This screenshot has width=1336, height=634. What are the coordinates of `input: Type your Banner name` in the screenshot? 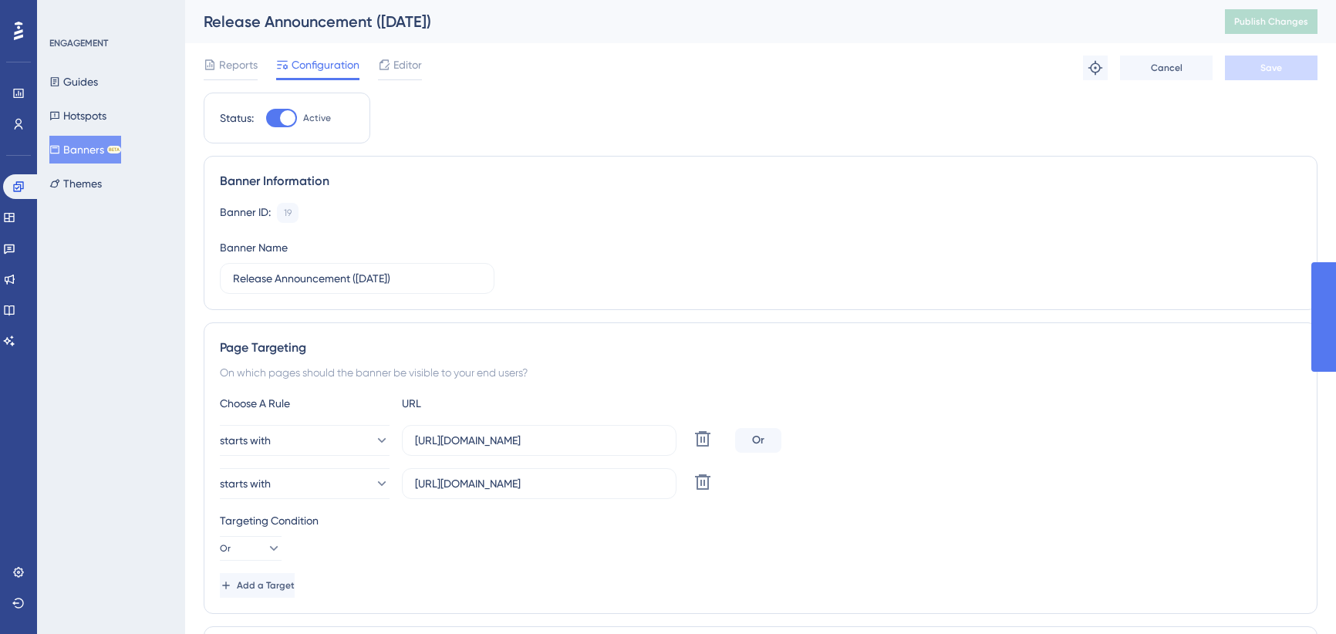 It's located at (357, 278).